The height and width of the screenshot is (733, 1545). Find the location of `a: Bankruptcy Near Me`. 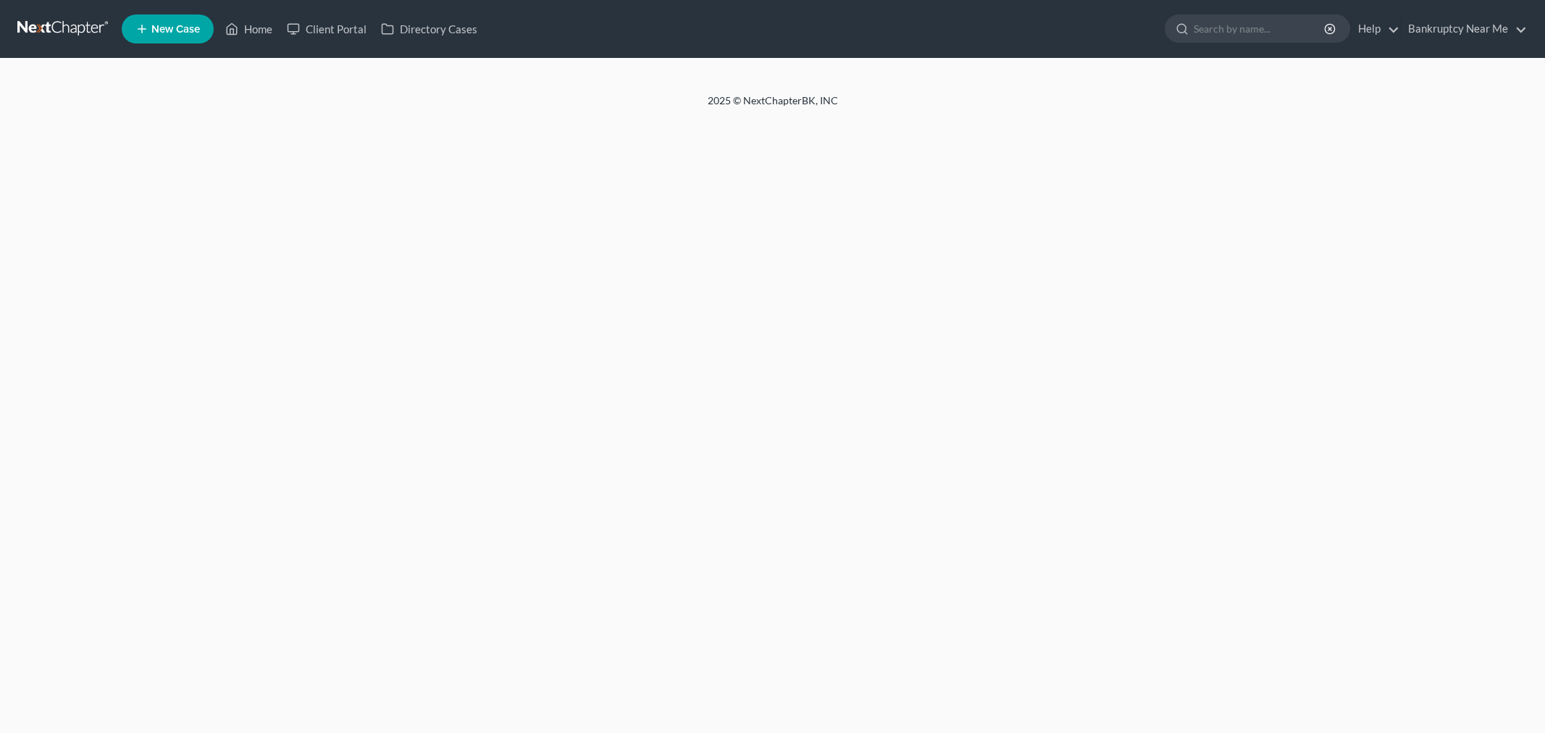

a: Bankruptcy Near Me is located at coordinates (1463, 29).